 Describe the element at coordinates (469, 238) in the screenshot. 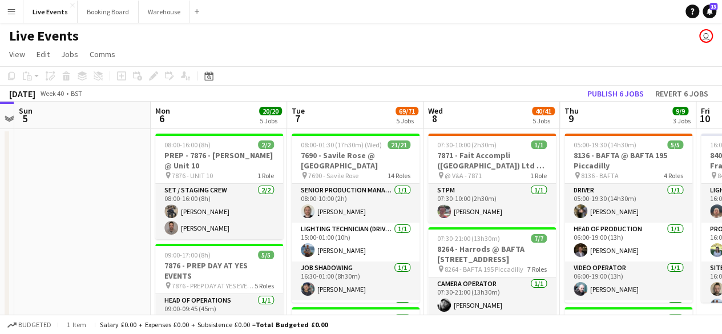

I see `span: 07:30-21:00 (13h30m)` at that location.